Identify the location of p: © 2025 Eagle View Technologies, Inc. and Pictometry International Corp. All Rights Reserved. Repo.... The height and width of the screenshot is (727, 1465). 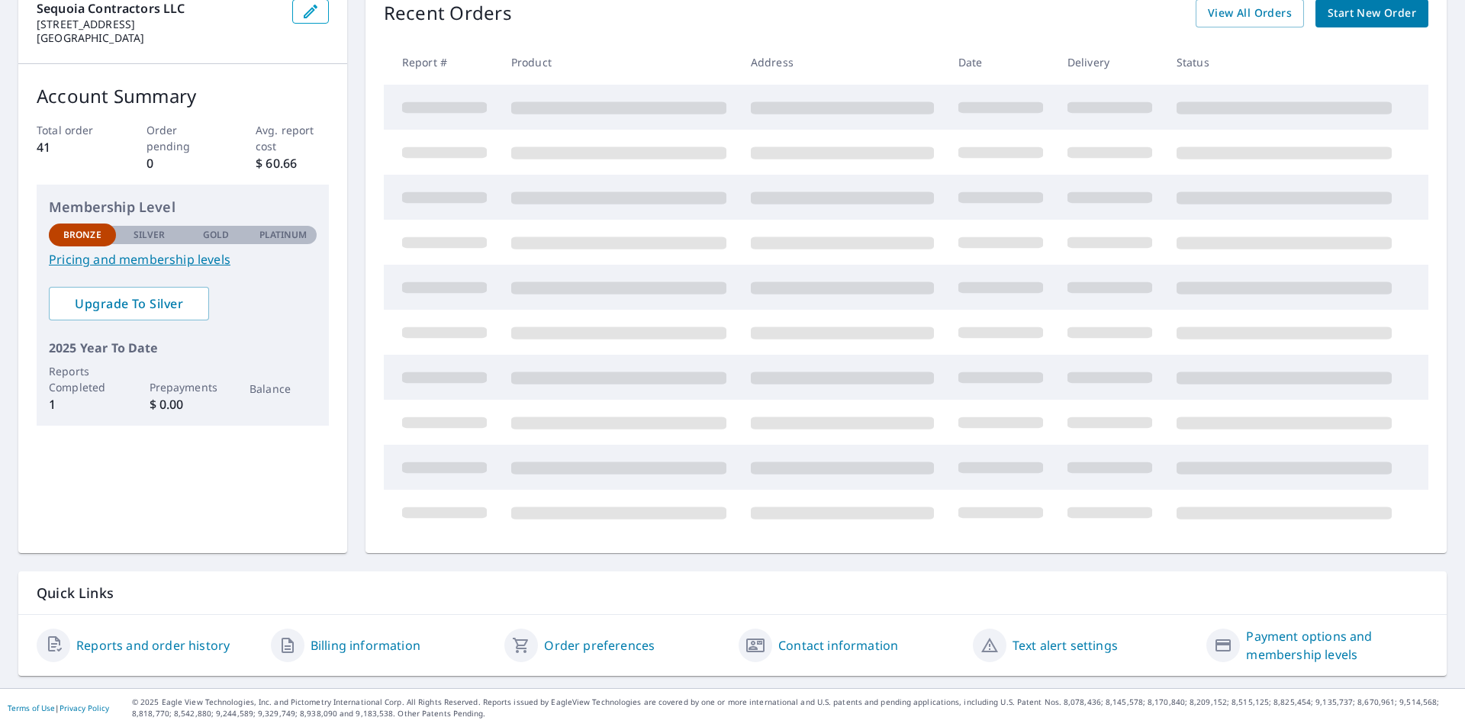
(794, 708).